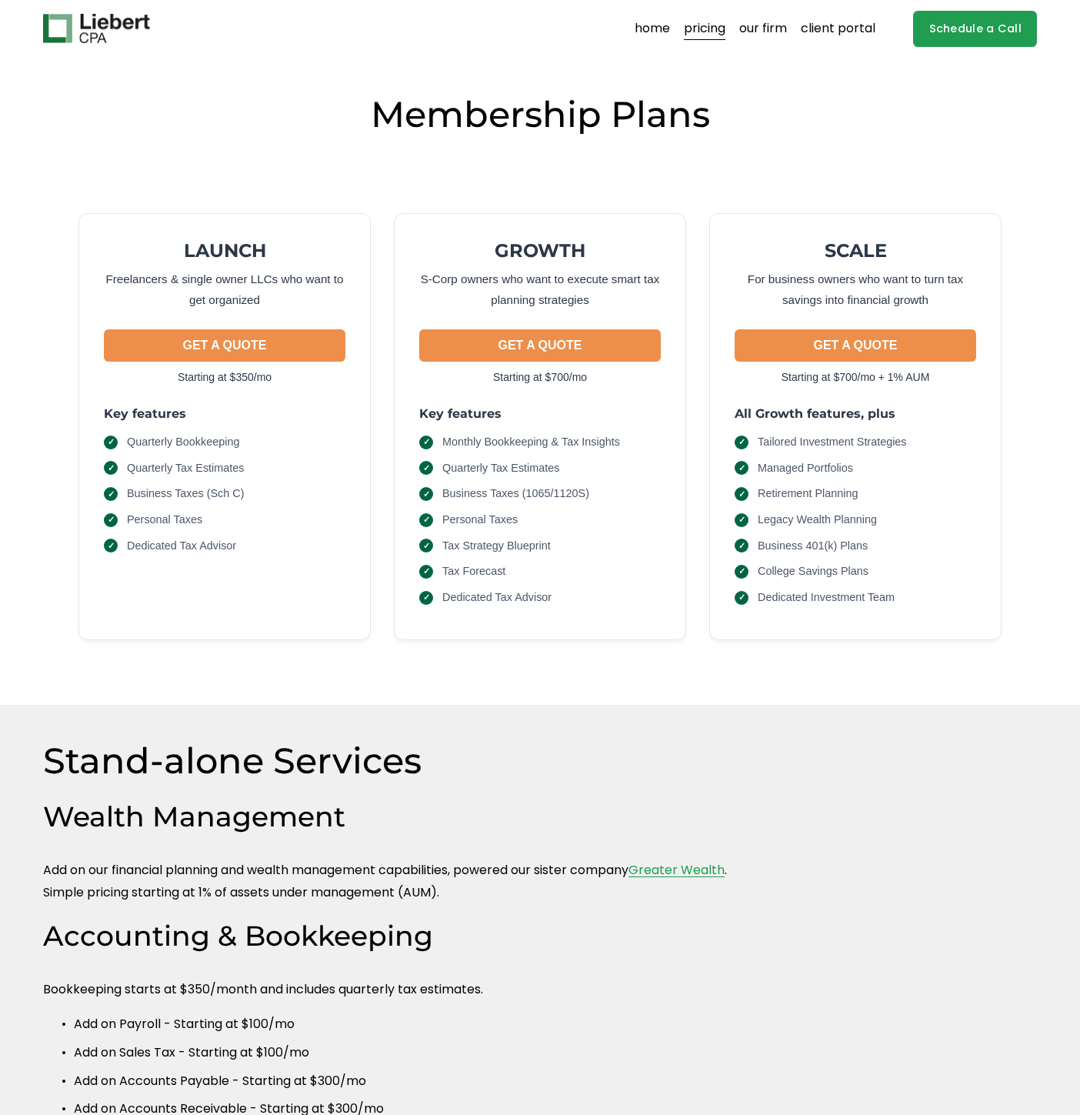  What do you see at coordinates (225, 377) in the screenshot?
I see `p: Starting at $350/mo` at bounding box center [225, 377].